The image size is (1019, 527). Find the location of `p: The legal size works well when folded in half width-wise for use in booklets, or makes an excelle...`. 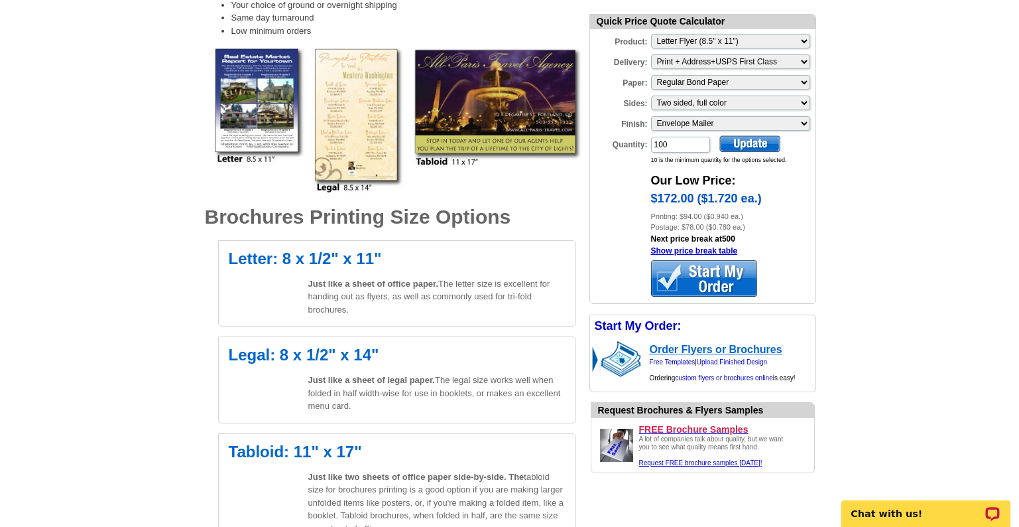

p: The legal size works well when folded in half width-wise for use in booklets, or makes an excelle... is located at coordinates (437, 393).